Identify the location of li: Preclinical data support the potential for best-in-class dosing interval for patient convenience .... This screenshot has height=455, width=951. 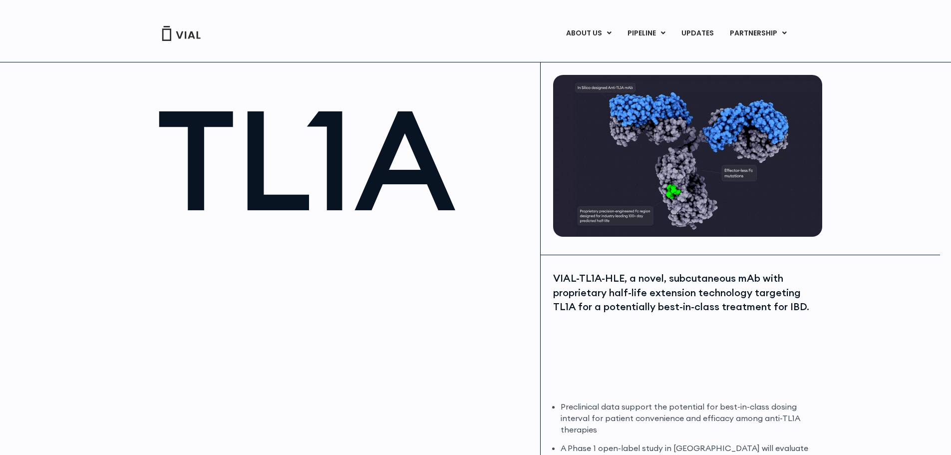
(690, 418).